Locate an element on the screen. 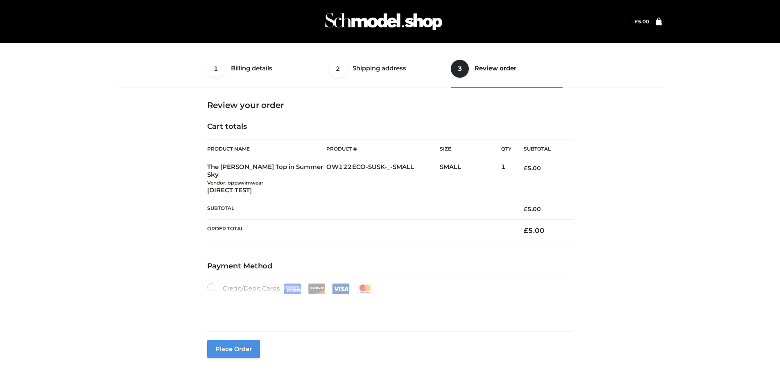  th: Order Total is located at coordinates (360, 230).